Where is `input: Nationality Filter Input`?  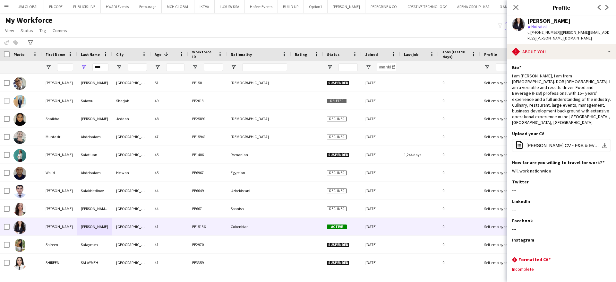
input: Nationality Filter Input is located at coordinates (265, 67).